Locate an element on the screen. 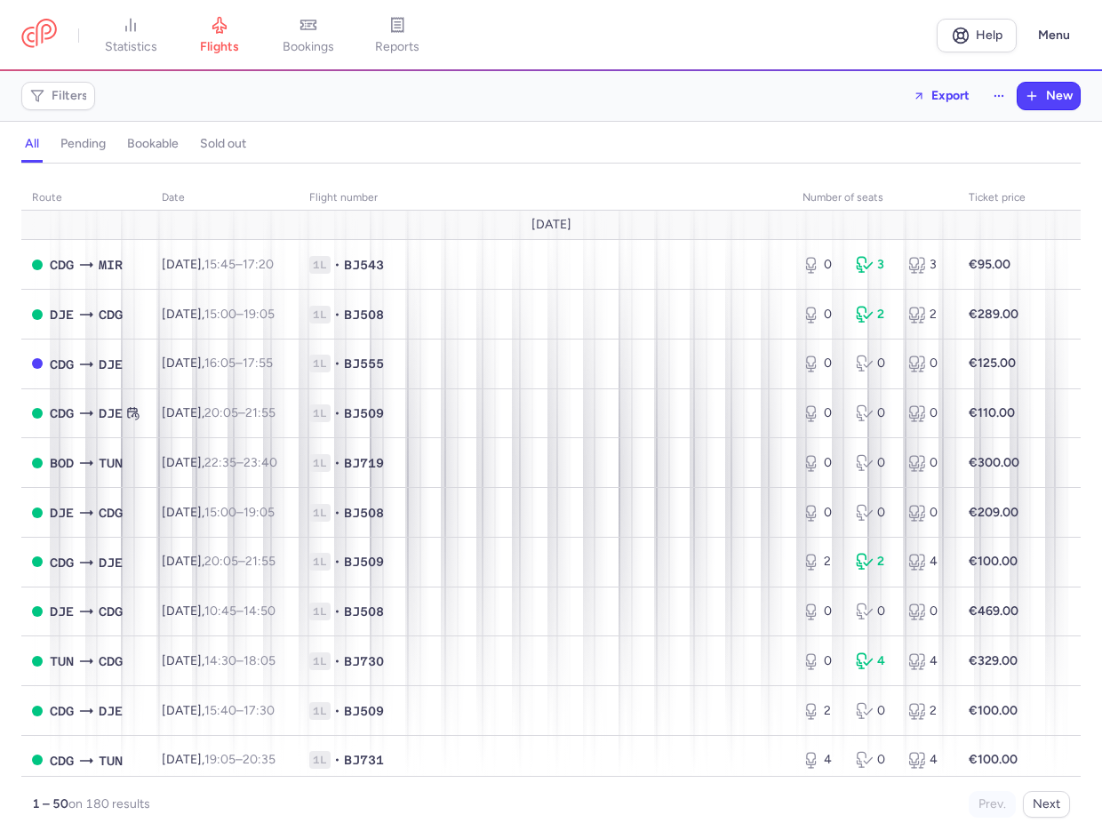  a: CitizenPlane red outlined logo is located at coordinates (39, 35).